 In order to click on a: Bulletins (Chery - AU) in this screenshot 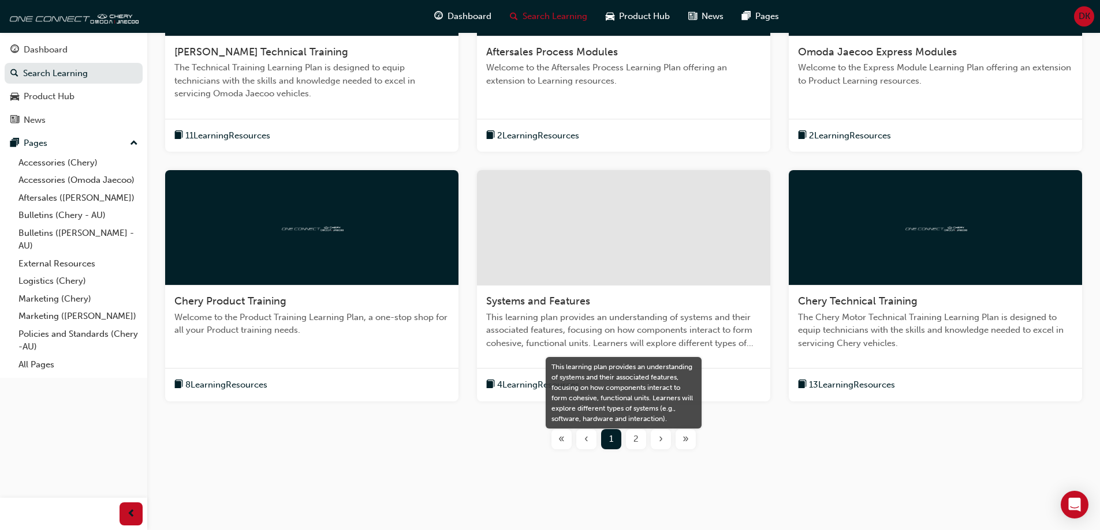, I will do `click(78, 215)`.